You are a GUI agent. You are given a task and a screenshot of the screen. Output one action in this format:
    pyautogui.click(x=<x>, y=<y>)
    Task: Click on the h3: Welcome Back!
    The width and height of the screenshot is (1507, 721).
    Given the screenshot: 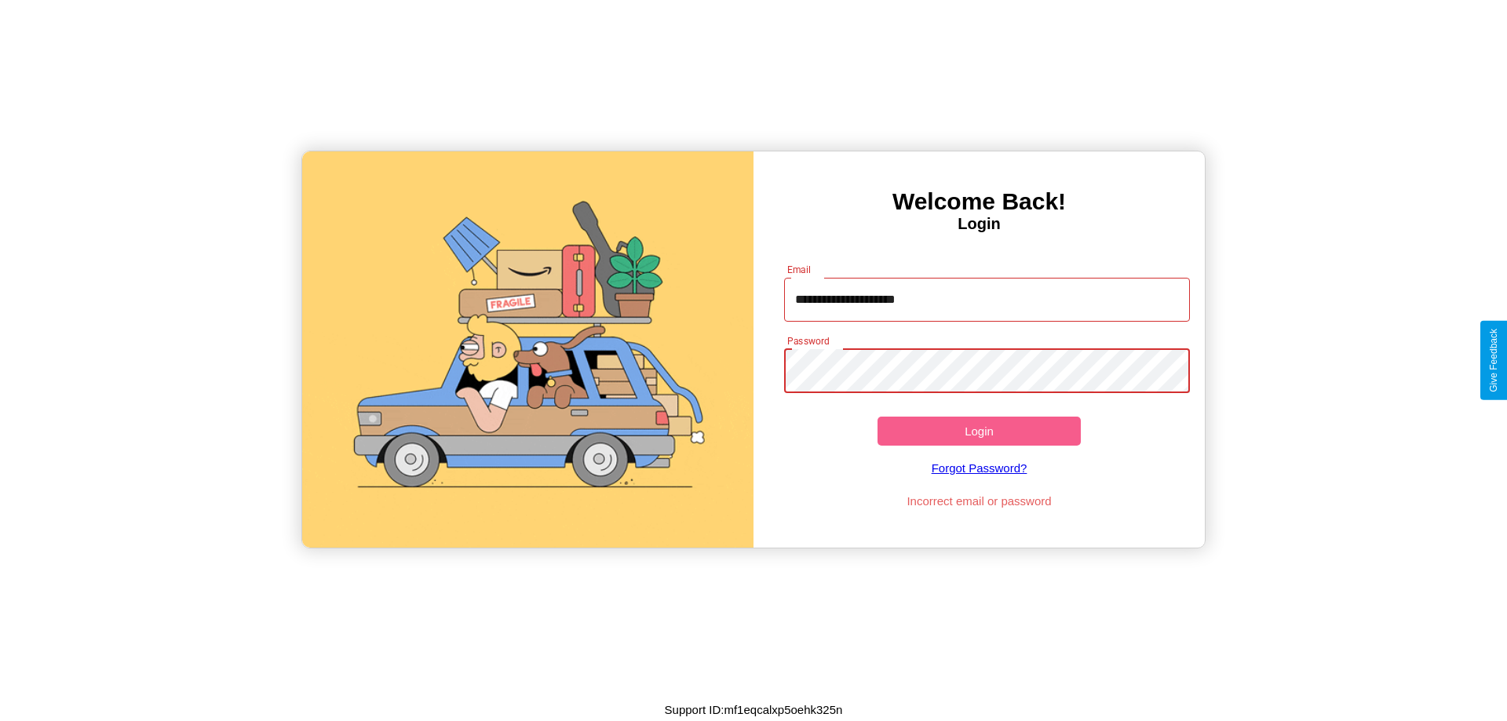 What is the action you would take?
    pyautogui.click(x=979, y=202)
    